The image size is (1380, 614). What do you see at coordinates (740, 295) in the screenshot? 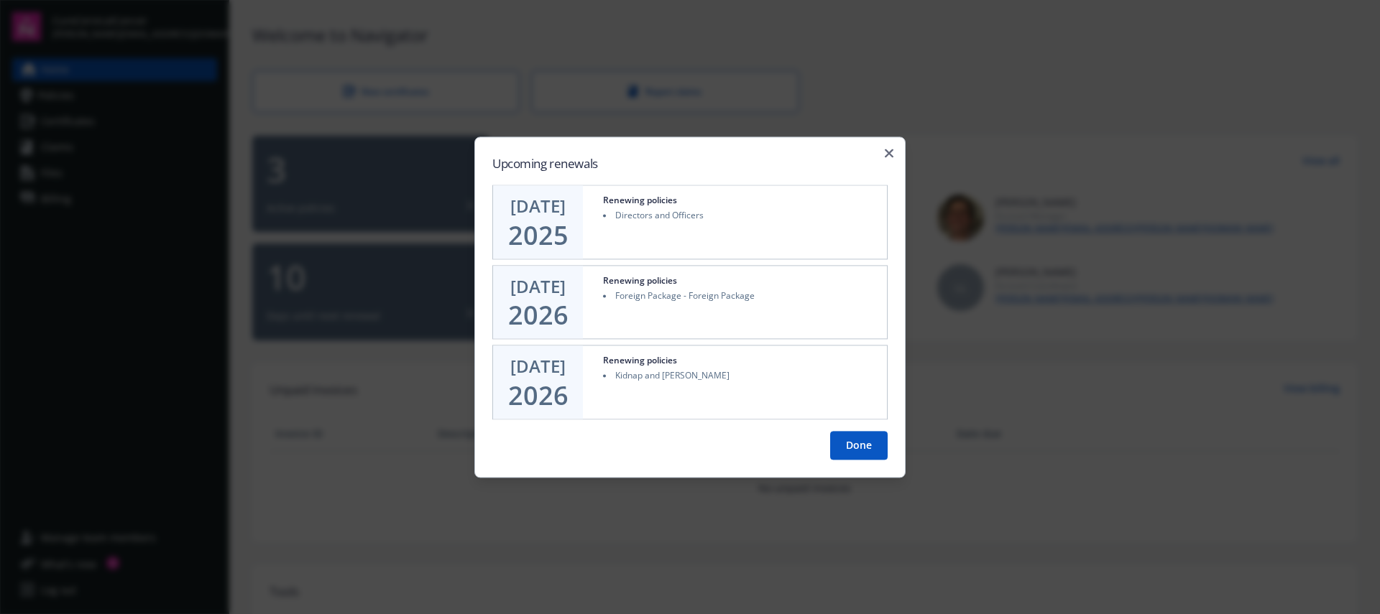
I see `li: Foreign Package - Foreign Package` at bounding box center [740, 295].